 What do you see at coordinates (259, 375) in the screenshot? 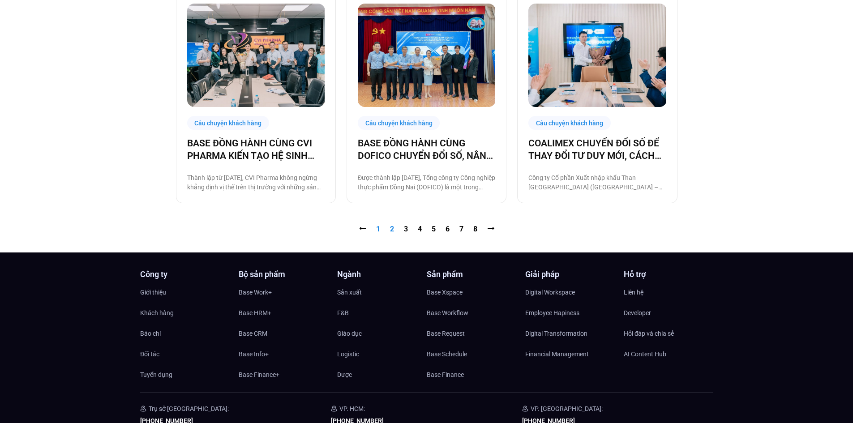
I see `span: Base Finance+` at bounding box center [259, 375].